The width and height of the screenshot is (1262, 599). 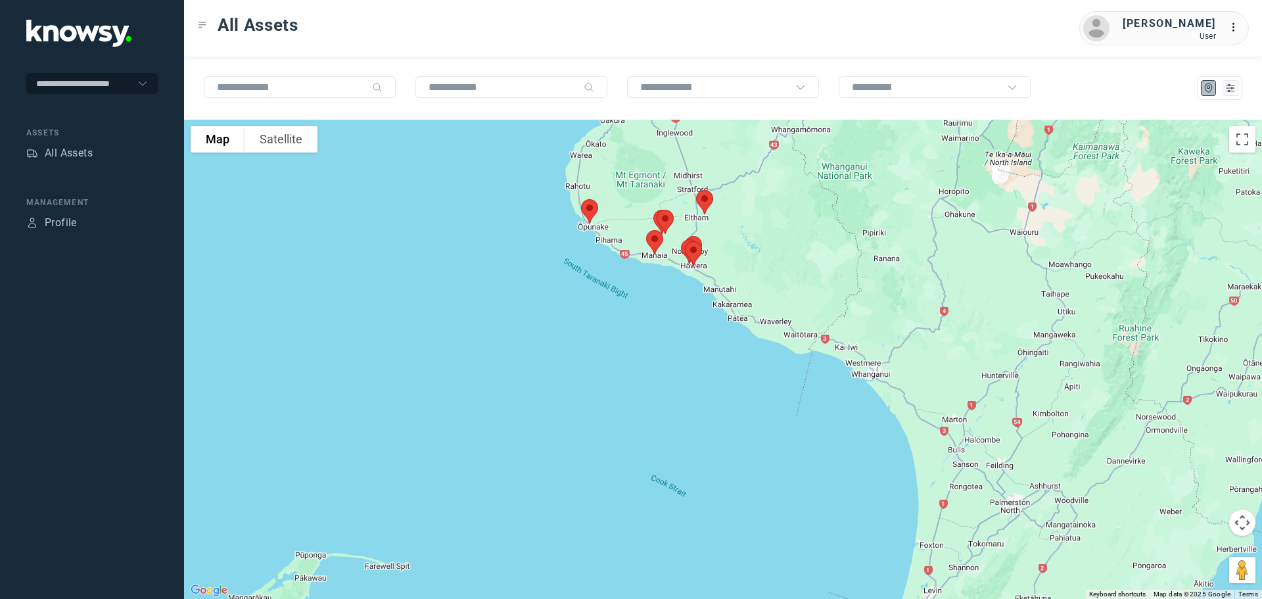 What do you see at coordinates (1118, 594) in the screenshot?
I see `button: Keyboard shortcuts` at bounding box center [1118, 594].